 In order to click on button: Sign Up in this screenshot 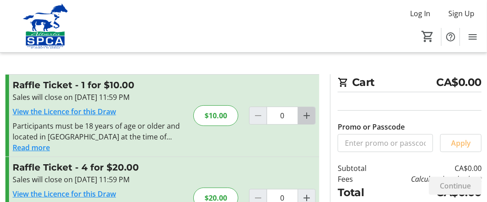, I will do `click(461, 13)`.